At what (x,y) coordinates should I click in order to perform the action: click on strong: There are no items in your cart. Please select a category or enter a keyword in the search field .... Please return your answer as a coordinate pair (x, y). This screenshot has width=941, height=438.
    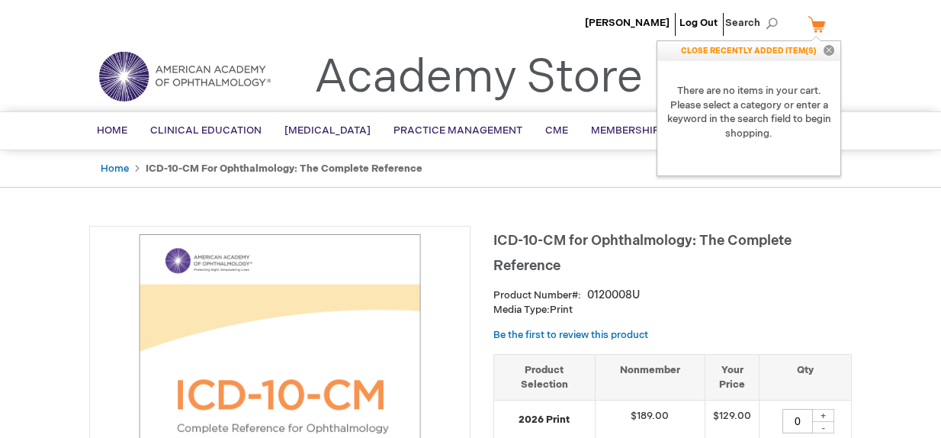
    Looking at the image, I should click on (749, 112).